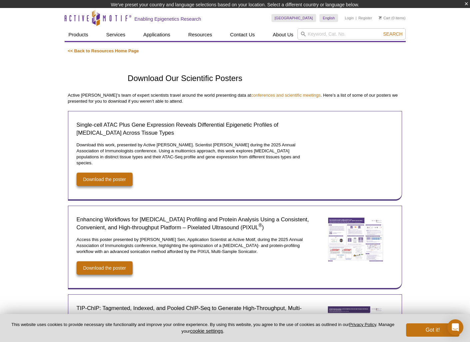 The image size is (470, 342). Describe the element at coordinates (355, 240) in the screenshot. I see `a: Enhancing Workflows for Cytokine Profiling and Protein Analysis Using a Consistent, Convenient, a...` at that location.